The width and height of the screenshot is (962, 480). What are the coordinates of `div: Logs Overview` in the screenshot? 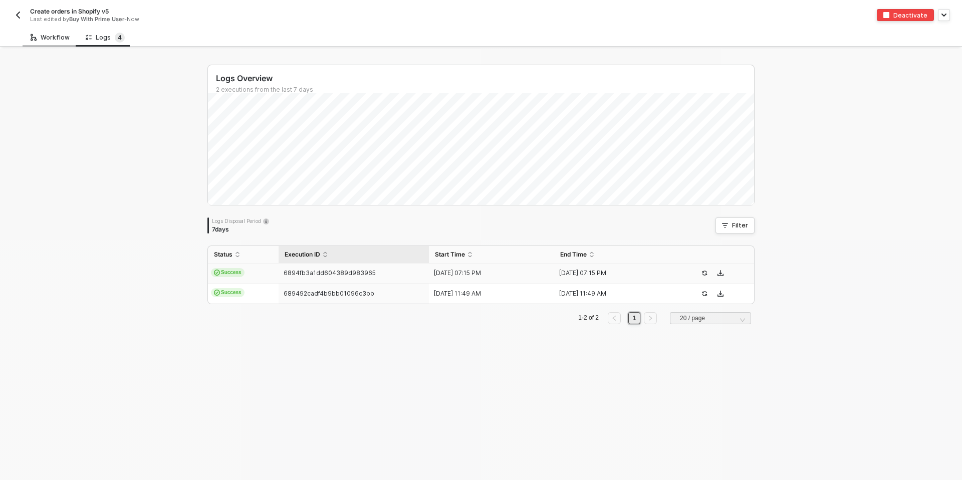 It's located at (485, 78).